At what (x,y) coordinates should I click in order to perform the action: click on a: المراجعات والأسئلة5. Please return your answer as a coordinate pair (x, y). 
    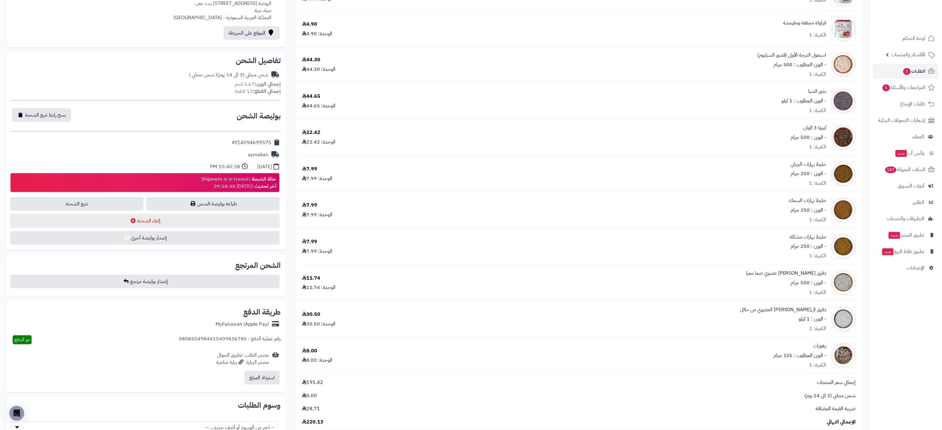
    Looking at the image, I should click on (905, 88).